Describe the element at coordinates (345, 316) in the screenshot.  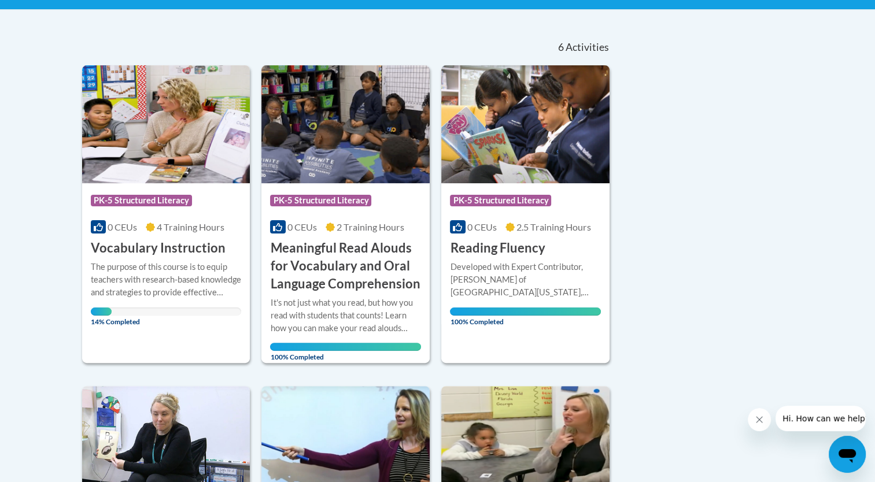
I see `div: It's not just what you read, but how you read with students that counts! Learn how you can make y...` at that location.